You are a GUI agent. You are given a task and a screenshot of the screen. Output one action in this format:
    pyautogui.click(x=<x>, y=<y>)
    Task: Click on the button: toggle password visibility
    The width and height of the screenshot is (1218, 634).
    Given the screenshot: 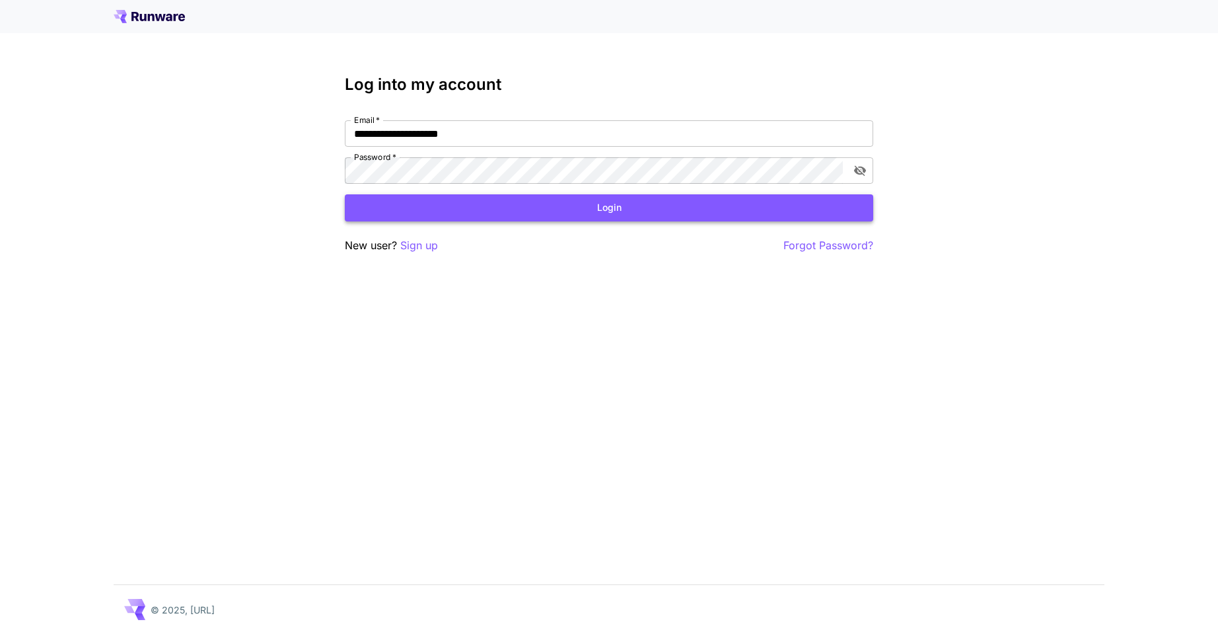 What is the action you would take?
    pyautogui.click(x=860, y=170)
    